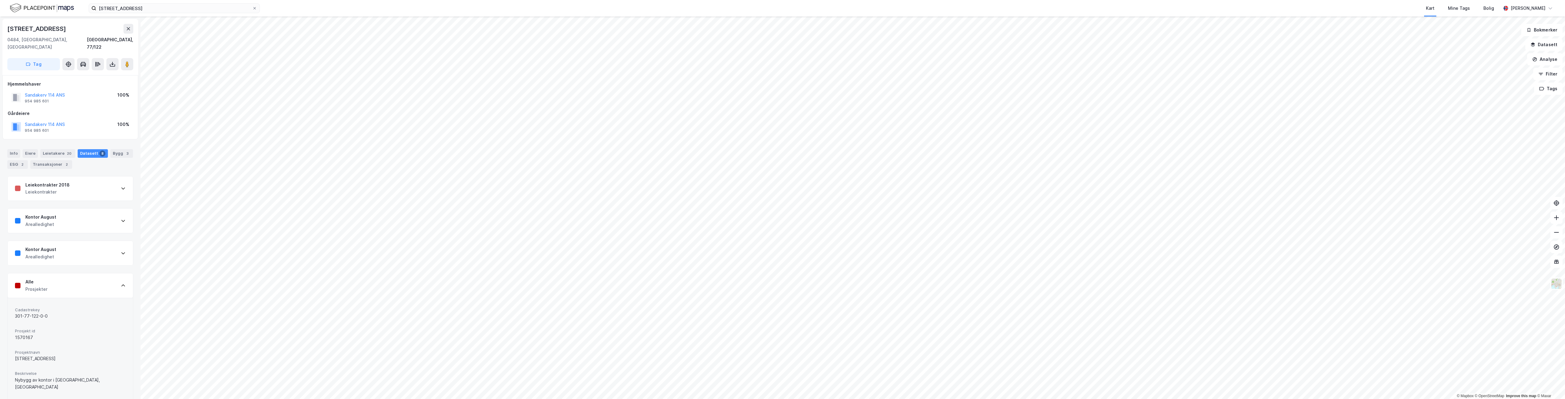 The image size is (1565, 399). What do you see at coordinates (1488, 8) in the screenshot?
I see `div: Bolig` at bounding box center [1488, 8].